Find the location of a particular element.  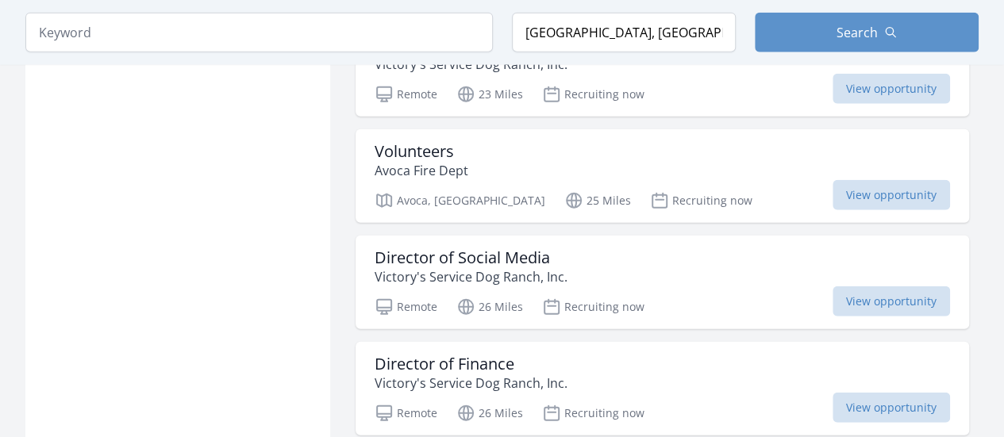

p: 23 Miles is located at coordinates (490, 94).